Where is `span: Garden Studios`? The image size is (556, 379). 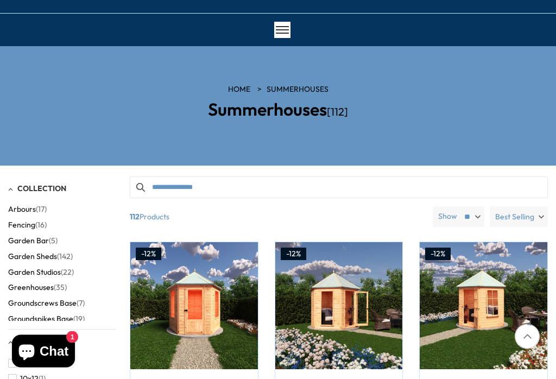 span: Garden Studios is located at coordinates (34, 272).